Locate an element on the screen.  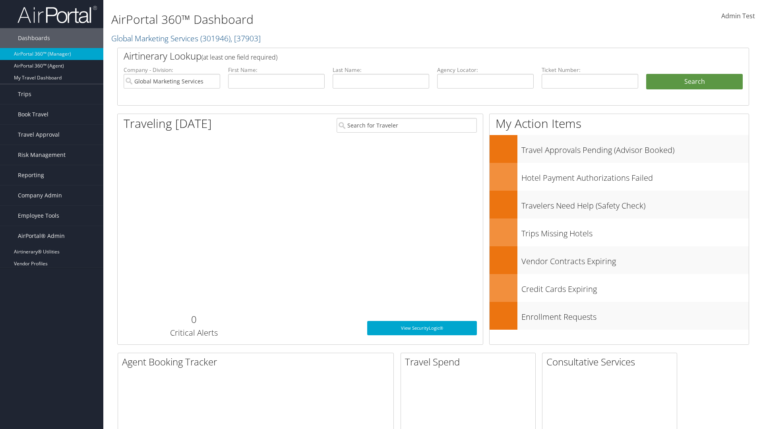
h3: Travelers Need Help (Safety Check) is located at coordinates (635, 204).